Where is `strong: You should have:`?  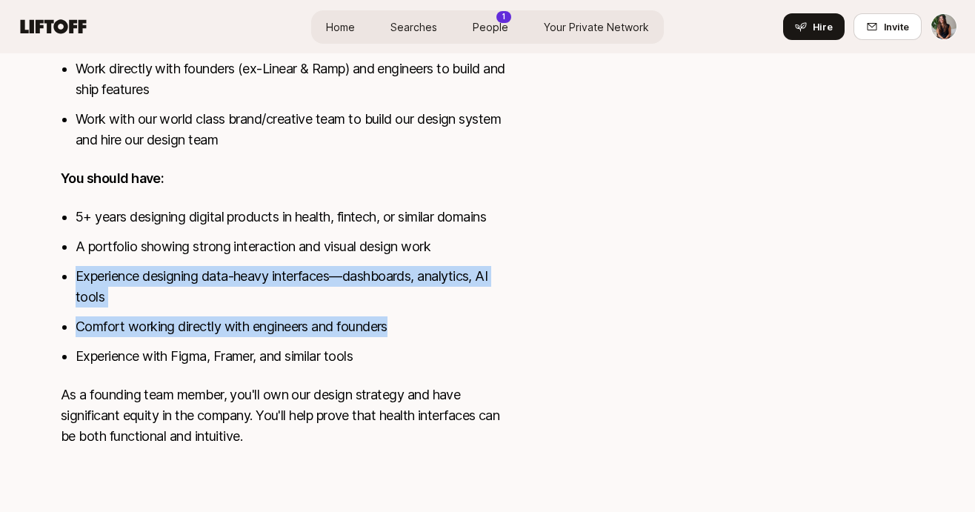
strong: You should have: is located at coordinates (112, 178).